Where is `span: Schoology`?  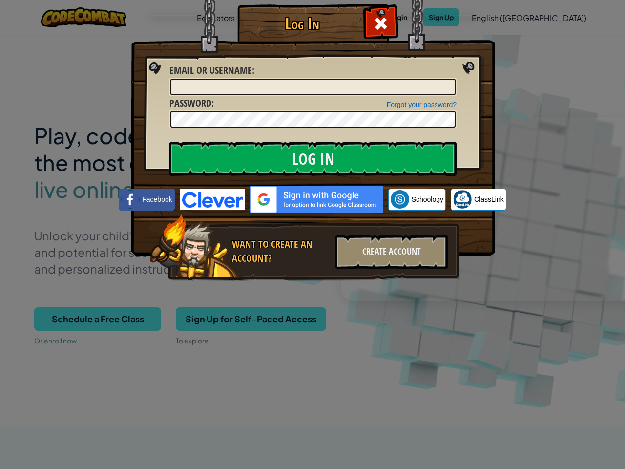
span: Schoology is located at coordinates (427, 199).